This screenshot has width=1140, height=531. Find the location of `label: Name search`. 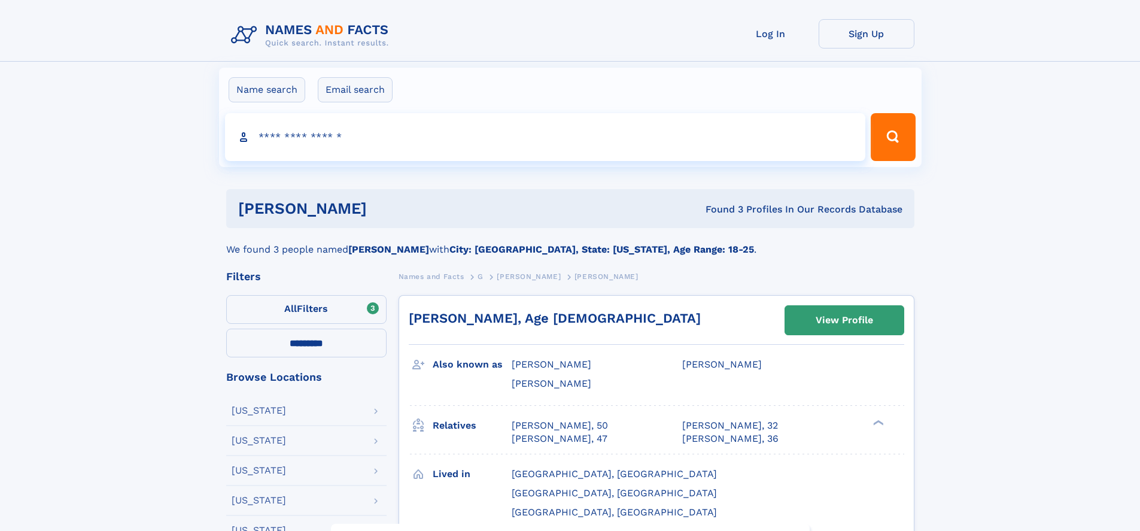

label: Name search is located at coordinates (267, 90).